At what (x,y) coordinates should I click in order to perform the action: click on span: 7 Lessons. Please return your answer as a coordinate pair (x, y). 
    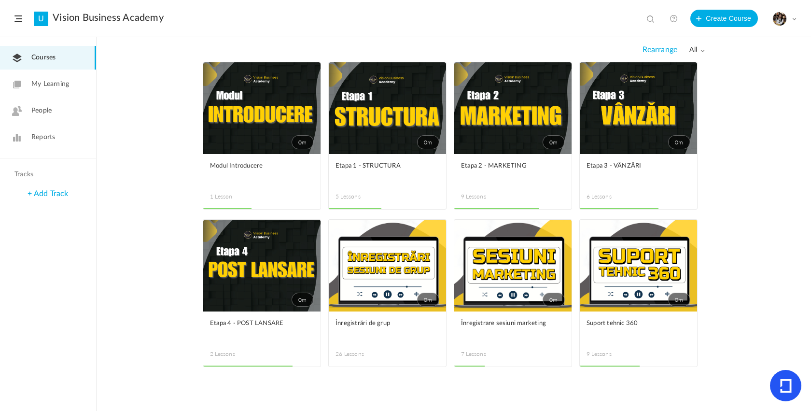
    Looking at the image, I should click on (487, 354).